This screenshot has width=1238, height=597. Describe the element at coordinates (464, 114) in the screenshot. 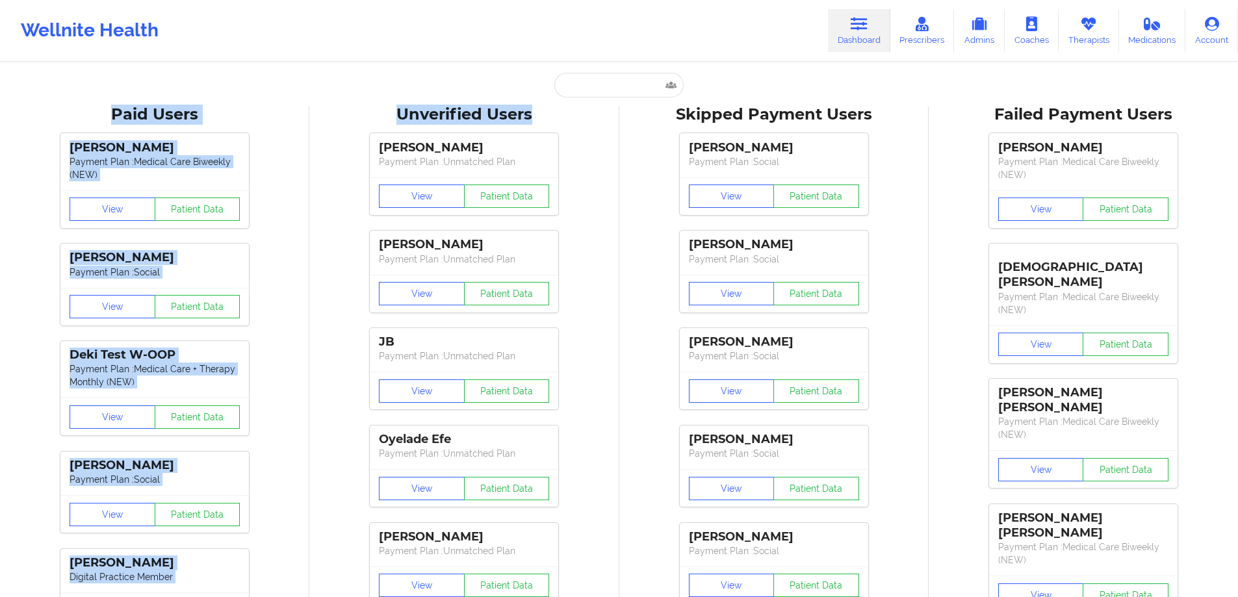

I see `div: Unverified Users` at that location.